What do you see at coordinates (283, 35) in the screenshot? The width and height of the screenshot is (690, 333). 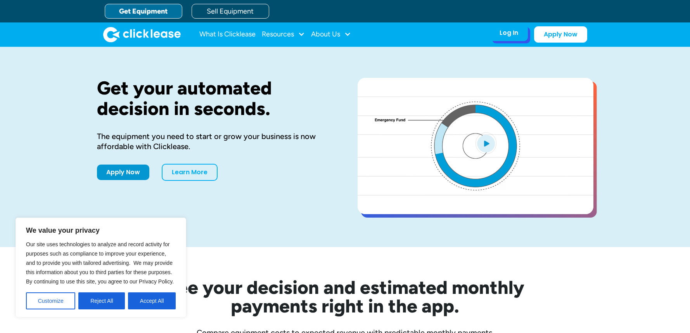 I see `div: Resources` at bounding box center [283, 35].